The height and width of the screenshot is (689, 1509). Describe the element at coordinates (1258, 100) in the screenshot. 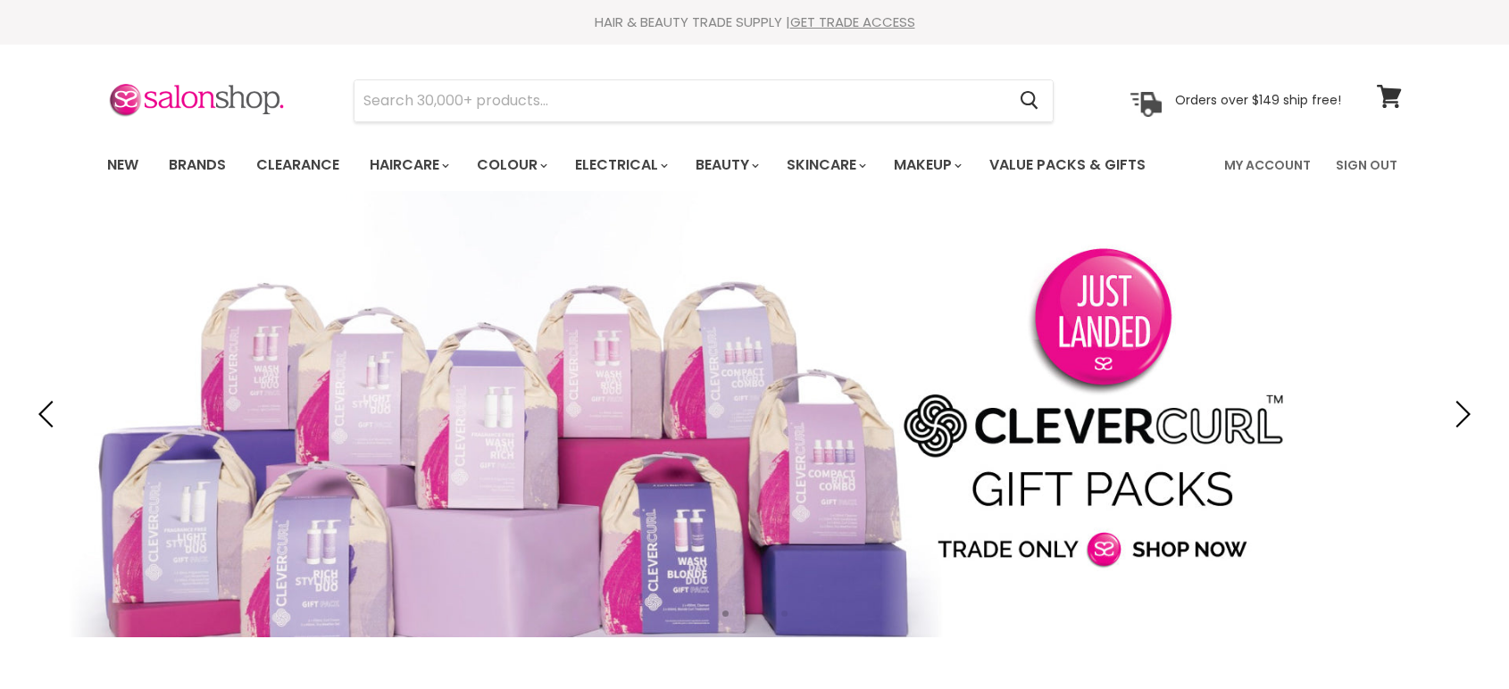

I see `p: Orders over $149 ship free!` at that location.